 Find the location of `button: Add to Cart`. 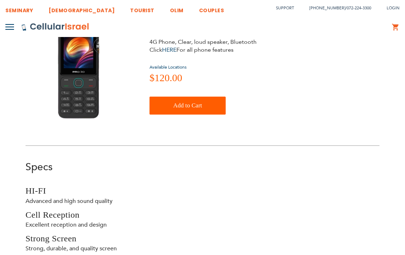

button: Add to Cart is located at coordinates (188, 106).